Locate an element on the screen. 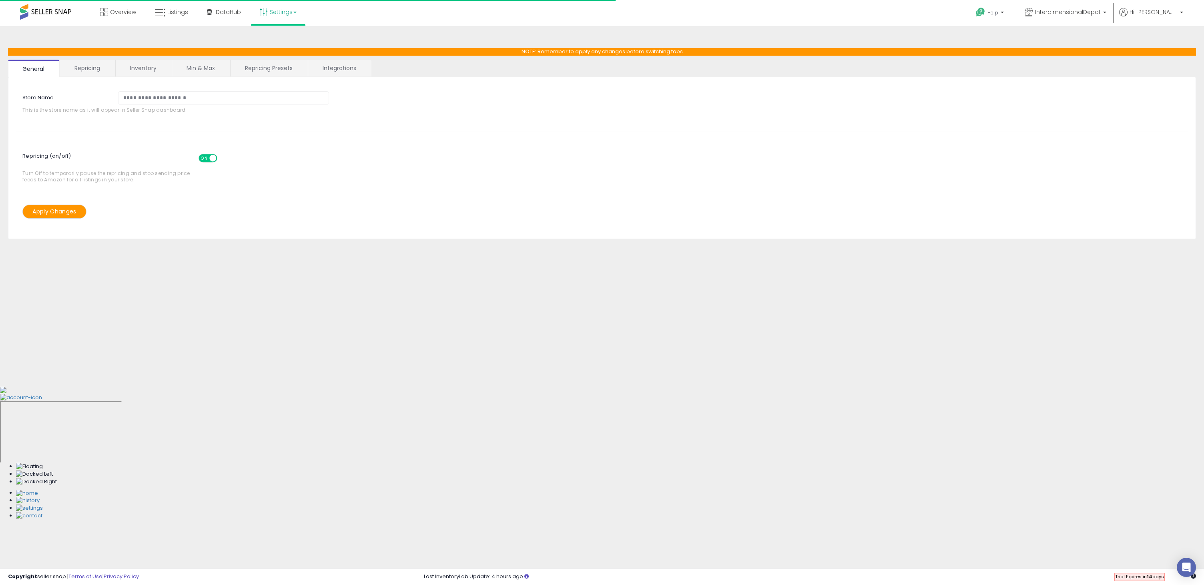 Image resolution: width=1204 pixels, height=585 pixels. span: This is the store name as it will appear in Seller Snap dashboard. is located at coordinates (180, 110).